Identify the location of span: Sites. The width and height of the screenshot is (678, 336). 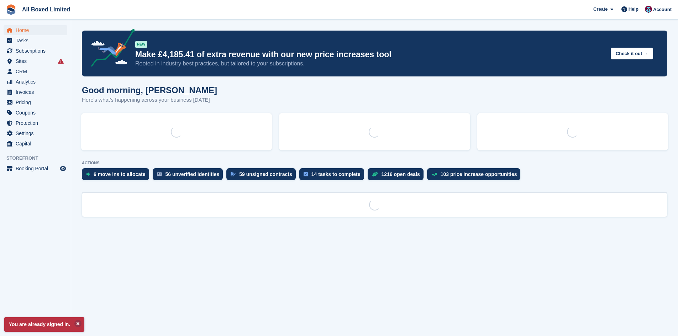
(37, 61).